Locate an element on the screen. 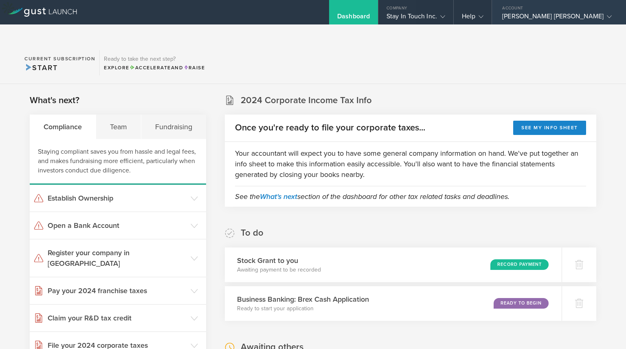 This screenshot has width=626, height=349. h3: Stock Grant to you is located at coordinates (279, 260).